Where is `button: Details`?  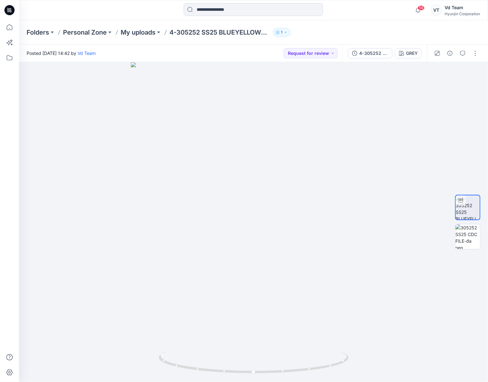
button: Details is located at coordinates (450, 53).